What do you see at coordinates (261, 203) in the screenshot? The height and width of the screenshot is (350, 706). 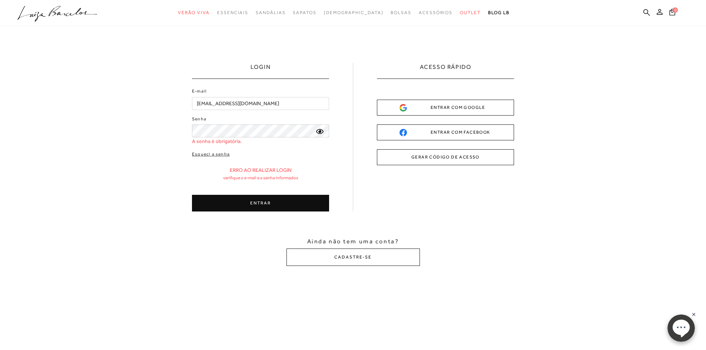 I see `button: ENTRAR` at bounding box center [261, 203].